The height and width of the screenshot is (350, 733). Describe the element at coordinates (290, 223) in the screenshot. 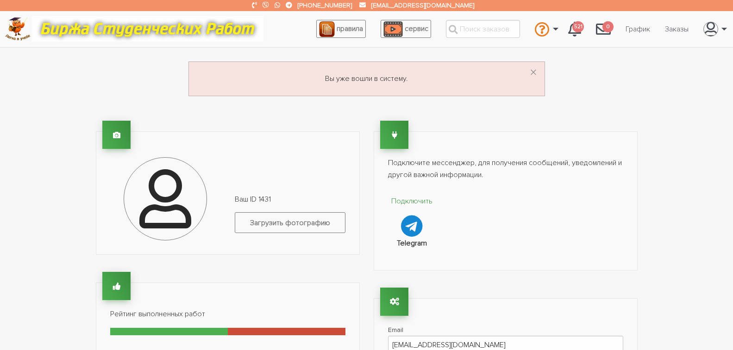

I see `label: Загрузить фотографию` at that location.